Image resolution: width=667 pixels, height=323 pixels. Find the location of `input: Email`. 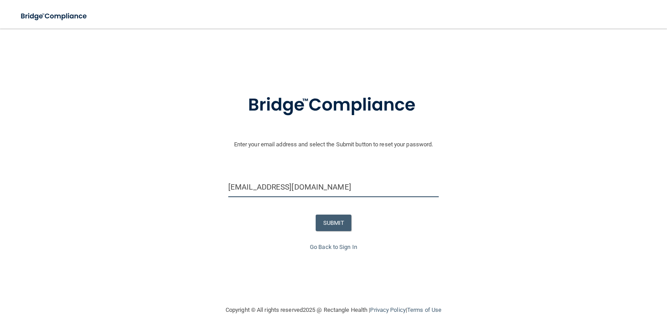

input: Email is located at coordinates (333, 187).